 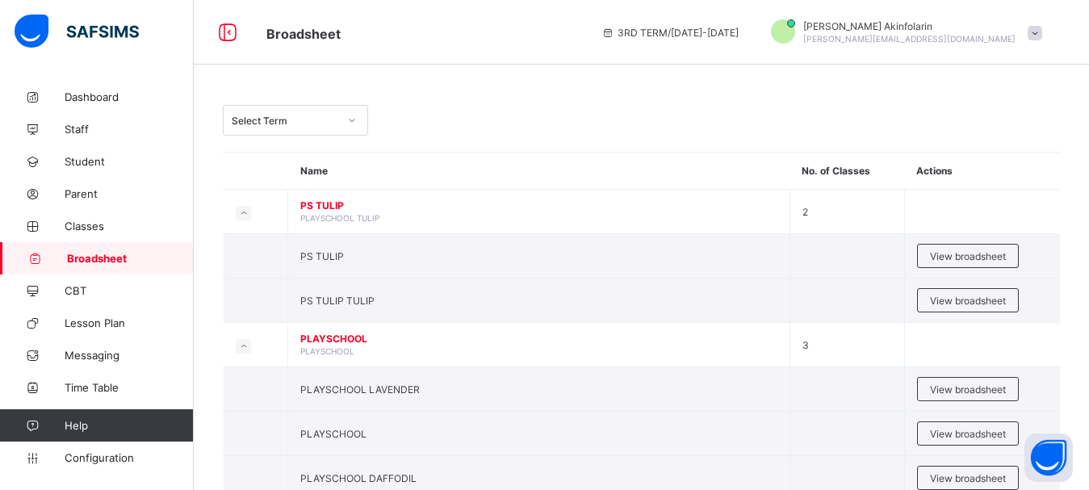 What do you see at coordinates (340, 218) in the screenshot?
I see `span: PLAYSCHOOL TULIP` at bounding box center [340, 218].